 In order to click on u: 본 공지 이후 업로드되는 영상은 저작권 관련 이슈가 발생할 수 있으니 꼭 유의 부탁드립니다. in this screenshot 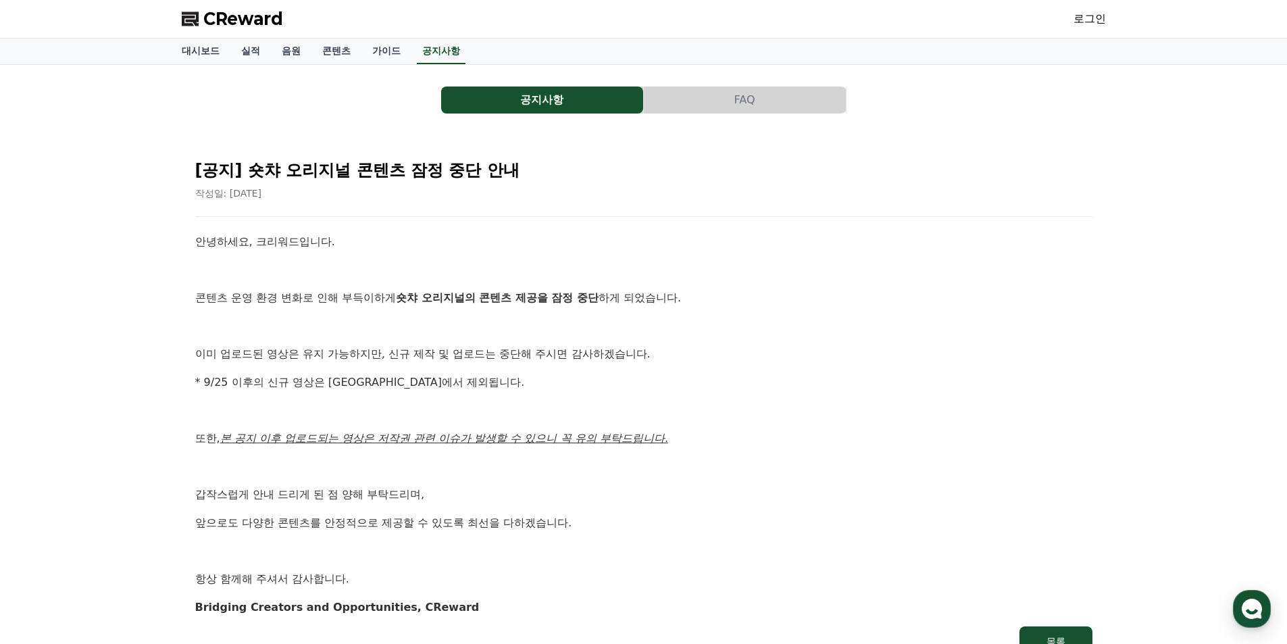, I will do `click(444, 438)`.